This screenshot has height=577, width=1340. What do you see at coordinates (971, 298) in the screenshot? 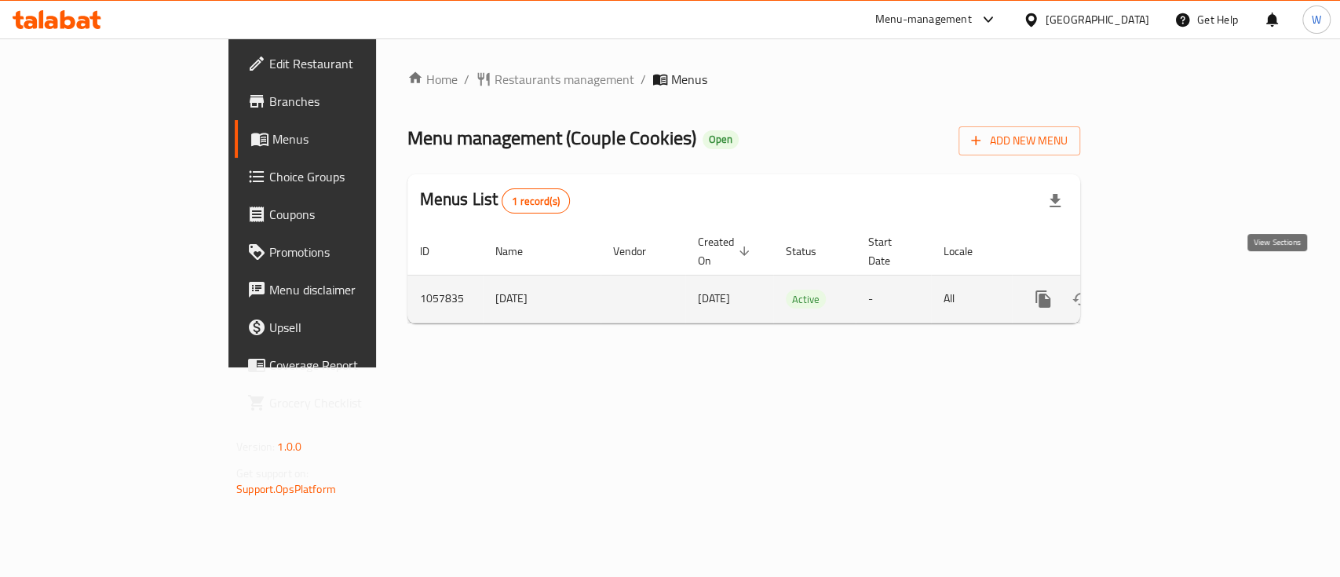
I see `td: All` at bounding box center [971, 298].